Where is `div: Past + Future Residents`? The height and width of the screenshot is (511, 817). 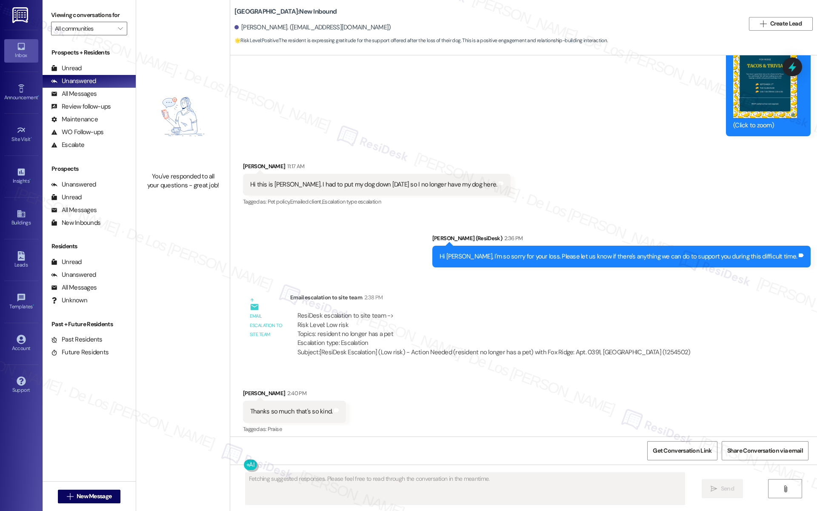
div: Past + Future Residents is located at coordinates (89, 324).